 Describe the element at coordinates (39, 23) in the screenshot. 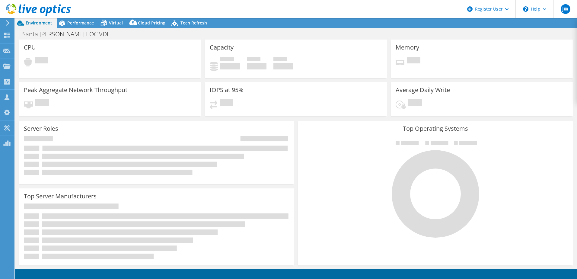

I see `span: Environment` at that location.